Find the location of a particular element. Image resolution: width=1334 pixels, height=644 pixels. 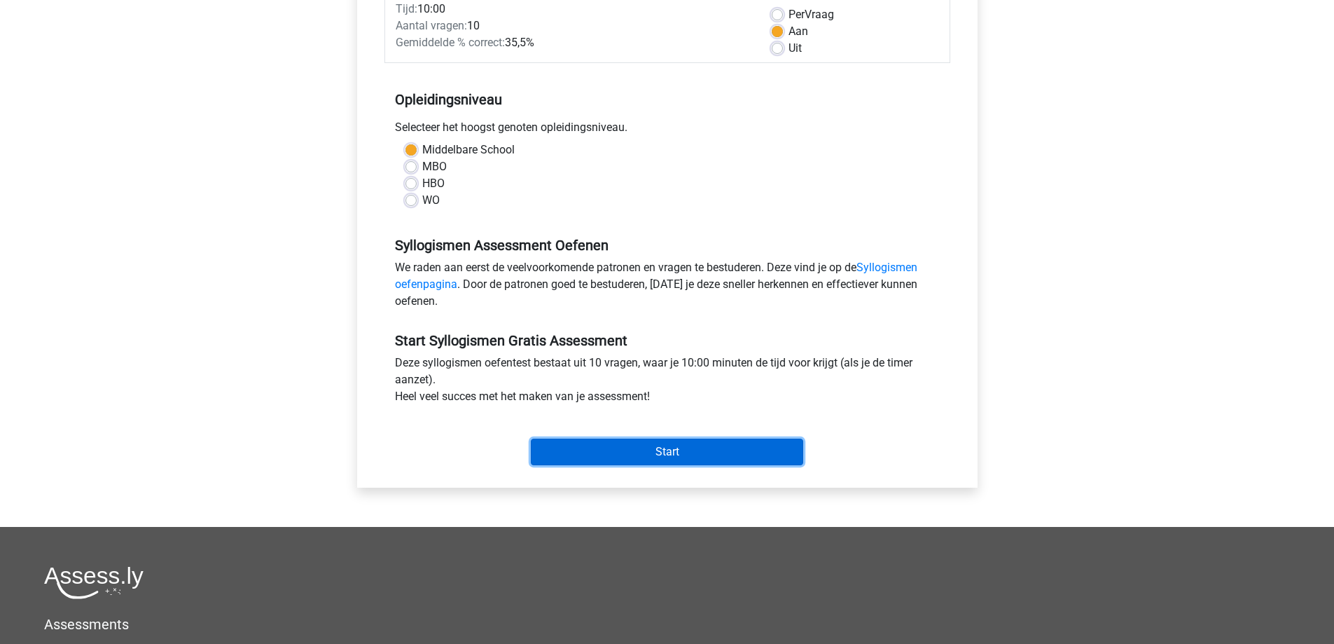

input: Start is located at coordinates (667, 452).